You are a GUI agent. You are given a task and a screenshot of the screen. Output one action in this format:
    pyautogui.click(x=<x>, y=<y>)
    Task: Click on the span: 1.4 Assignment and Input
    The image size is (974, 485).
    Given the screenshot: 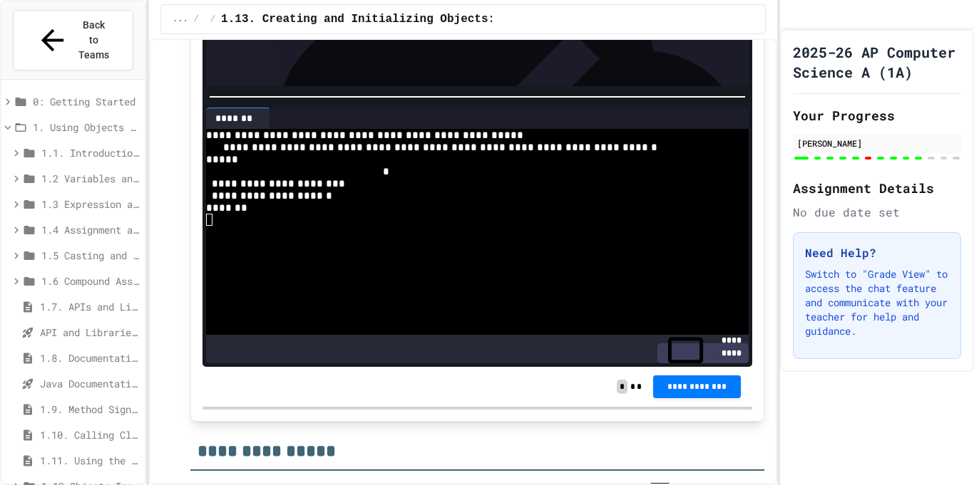 What is the action you would take?
    pyautogui.click(x=90, y=229)
    